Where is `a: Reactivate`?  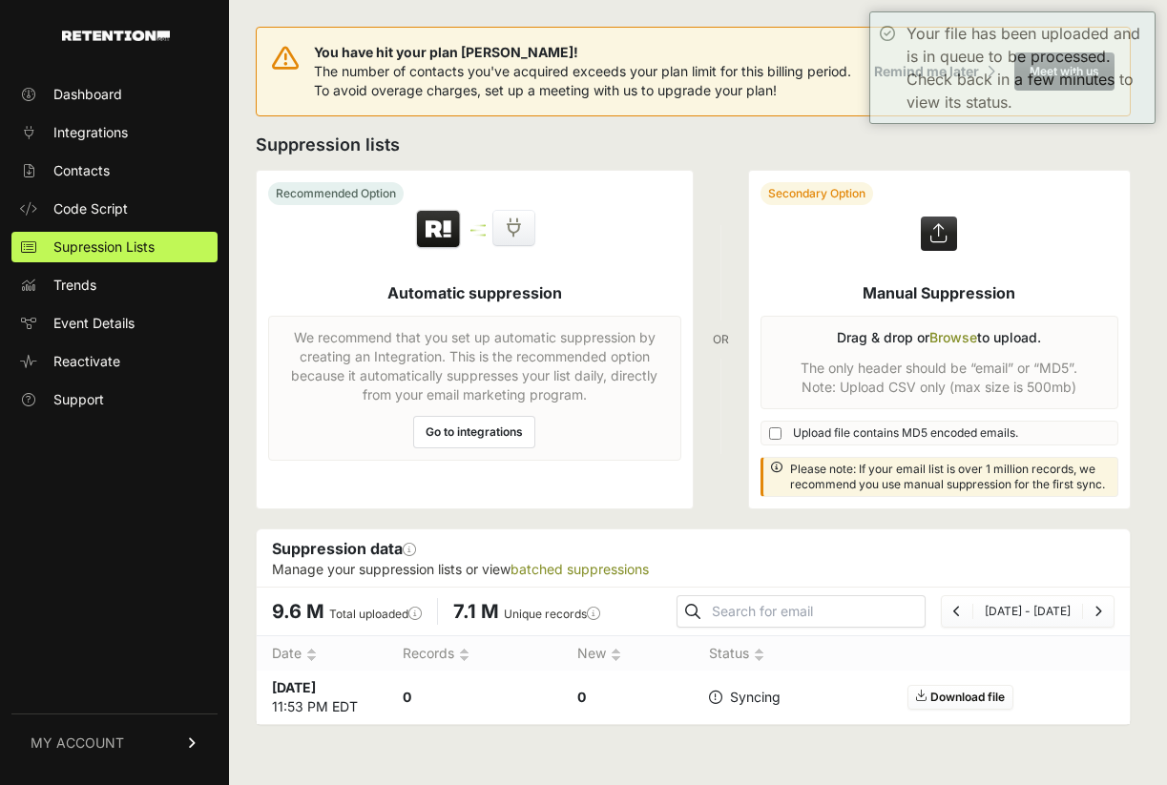
a: Reactivate is located at coordinates (115, 362).